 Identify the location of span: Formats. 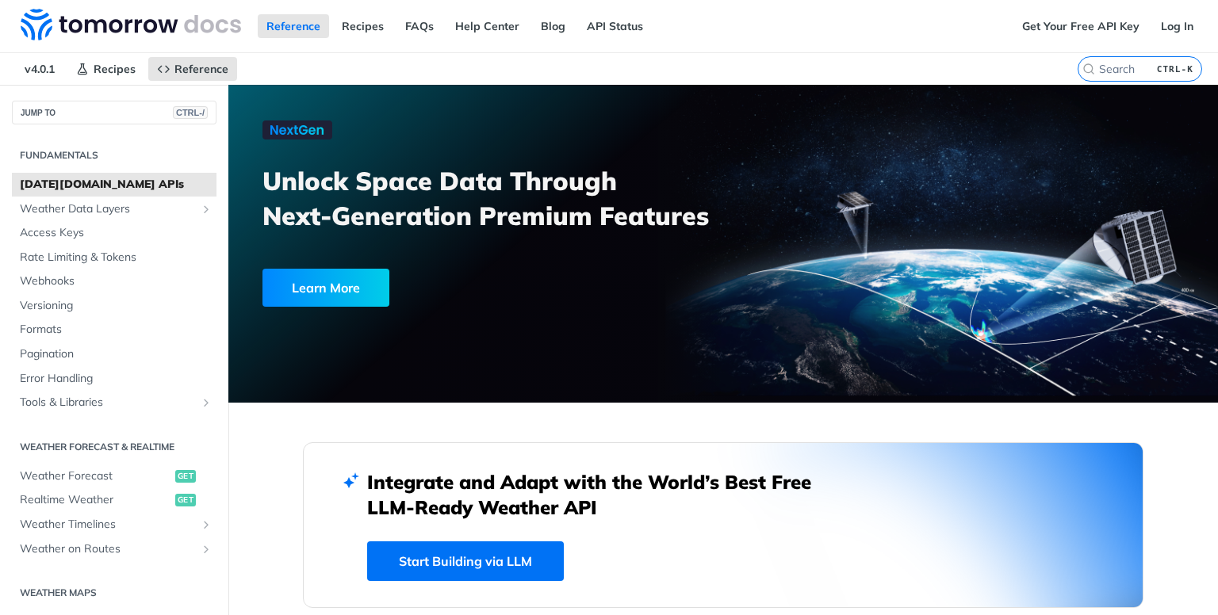
(116, 330).